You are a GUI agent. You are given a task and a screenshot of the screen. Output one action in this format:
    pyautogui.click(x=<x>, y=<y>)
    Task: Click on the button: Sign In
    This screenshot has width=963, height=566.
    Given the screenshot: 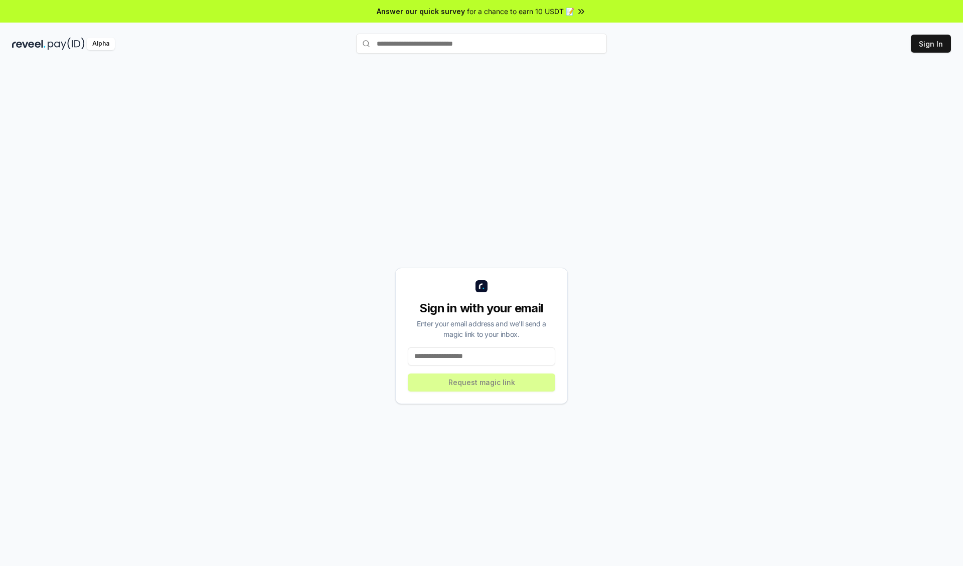 What is the action you would take?
    pyautogui.click(x=931, y=44)
    